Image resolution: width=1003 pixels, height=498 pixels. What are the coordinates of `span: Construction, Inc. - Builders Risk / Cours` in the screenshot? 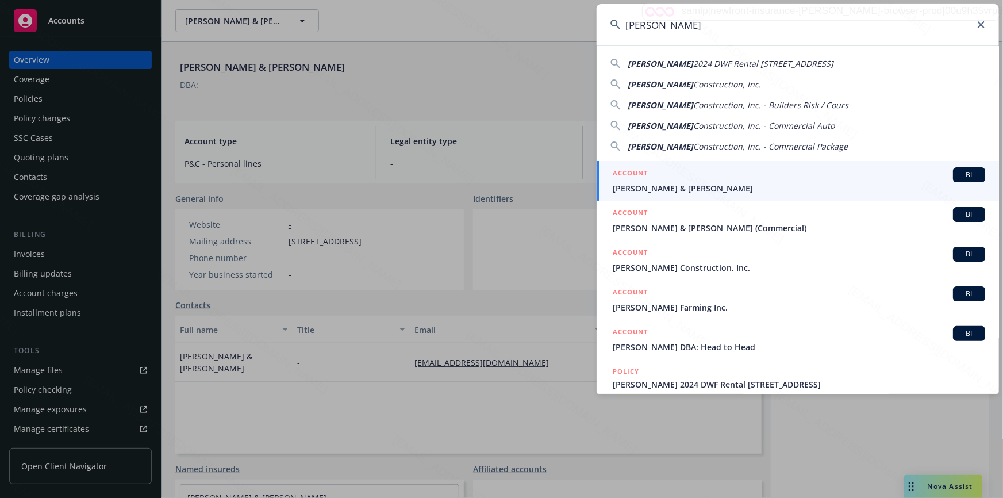 It's located at (771, 105).